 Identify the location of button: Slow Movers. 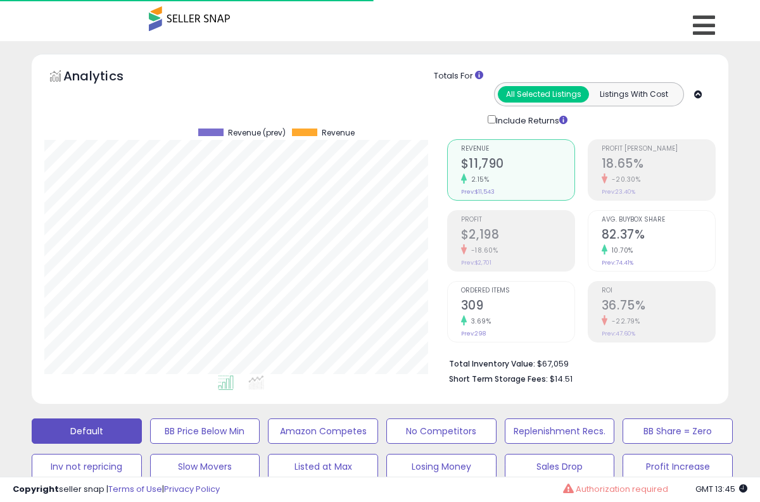
(205, 467).